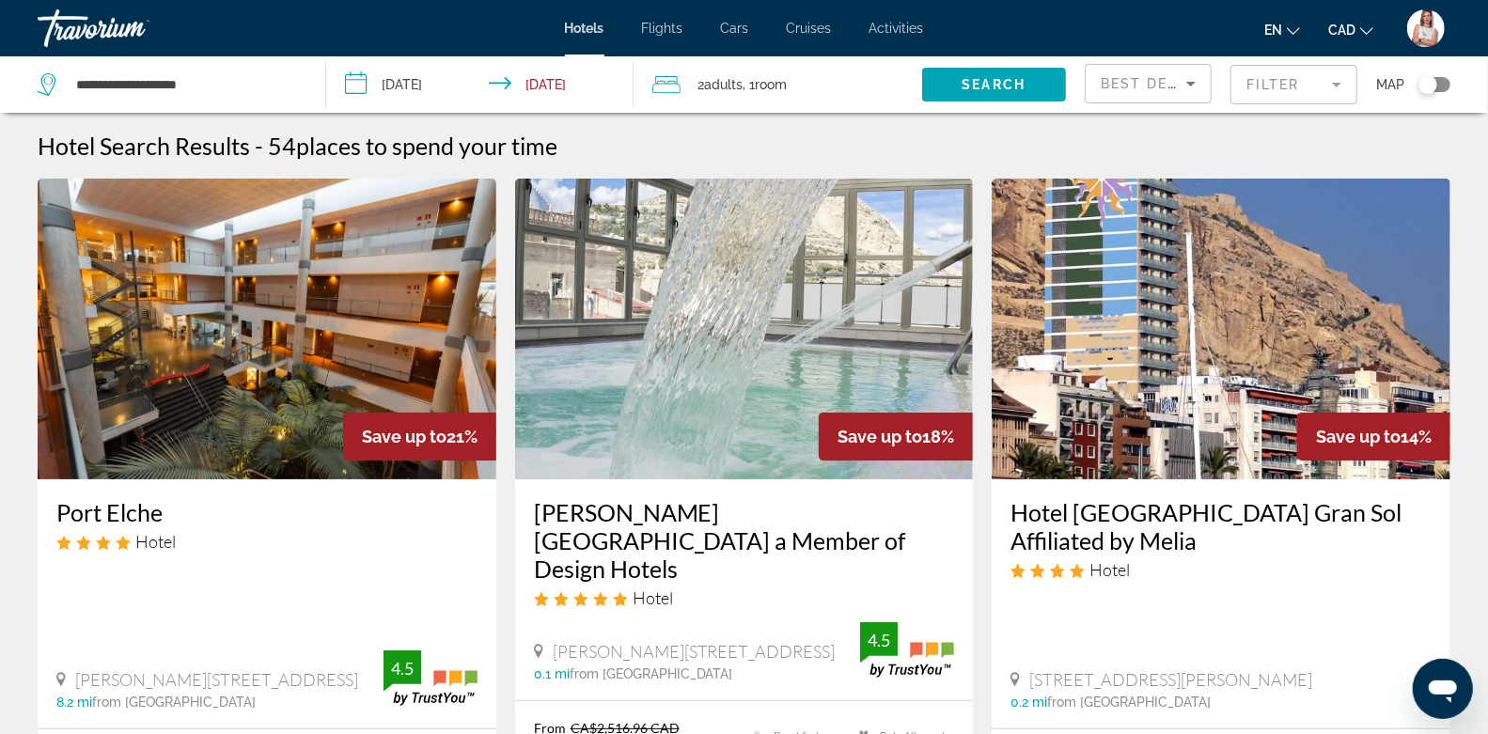 The height and width of the screenshot is (734, 1488). Describe the element at coordinates (1341, 30) in the screenshot. I see `span: CAD` at that location.